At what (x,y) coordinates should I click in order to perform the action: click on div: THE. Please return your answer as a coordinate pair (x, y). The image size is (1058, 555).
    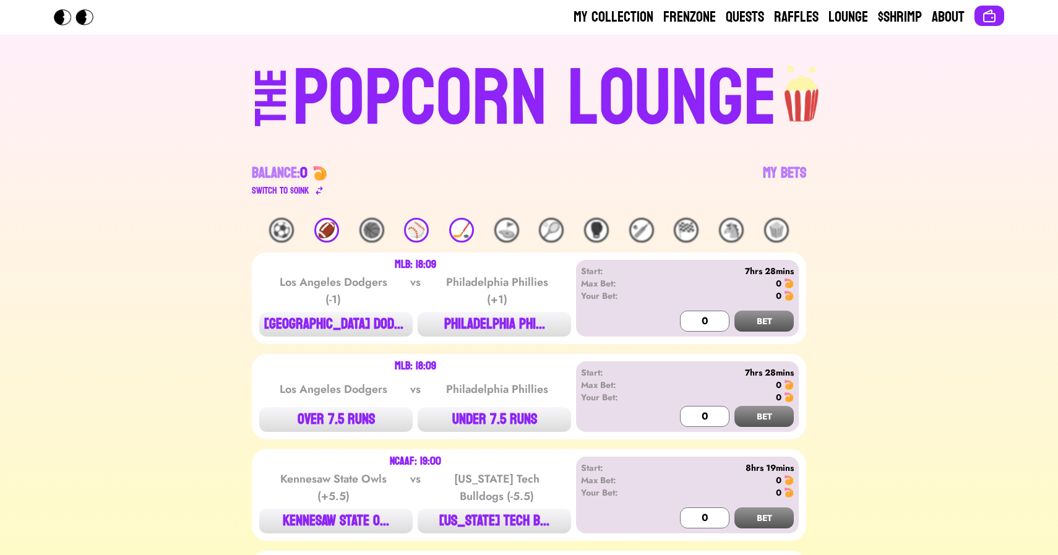
    Looking at the image, I should click on (272, 109).